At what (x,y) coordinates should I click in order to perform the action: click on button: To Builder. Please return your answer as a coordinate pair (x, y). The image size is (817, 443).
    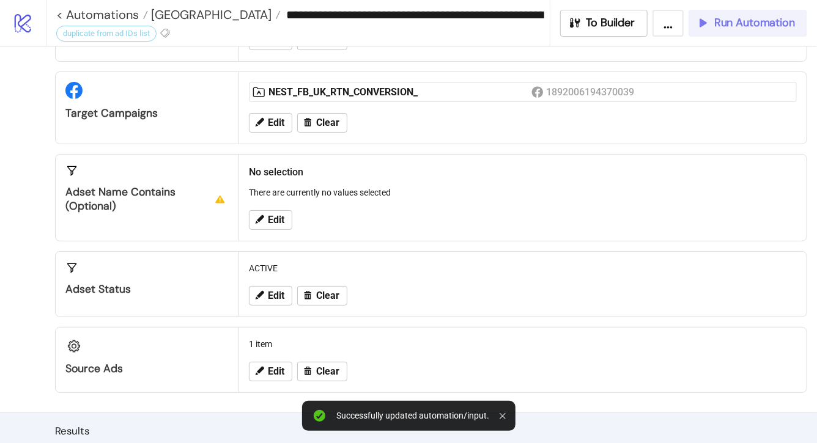
    Looking at the image, I should click on (604, 23).